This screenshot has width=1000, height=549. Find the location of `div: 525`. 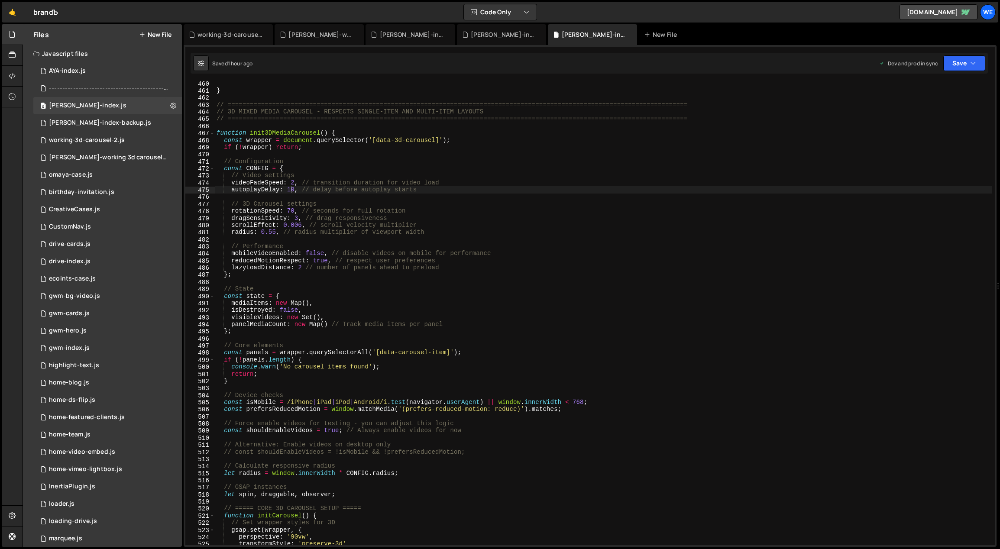

div: 525 is located at coordinates (200, 544).